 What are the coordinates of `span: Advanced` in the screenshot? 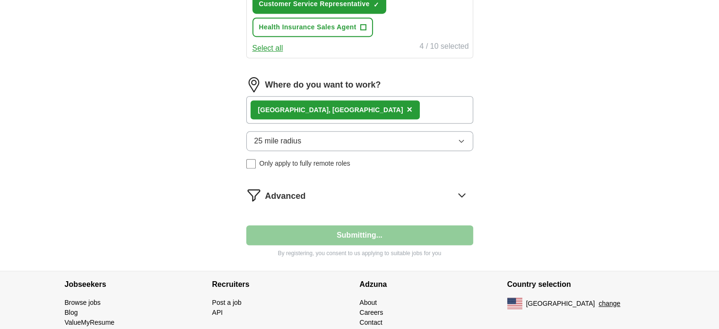 It's located at (286, 196).